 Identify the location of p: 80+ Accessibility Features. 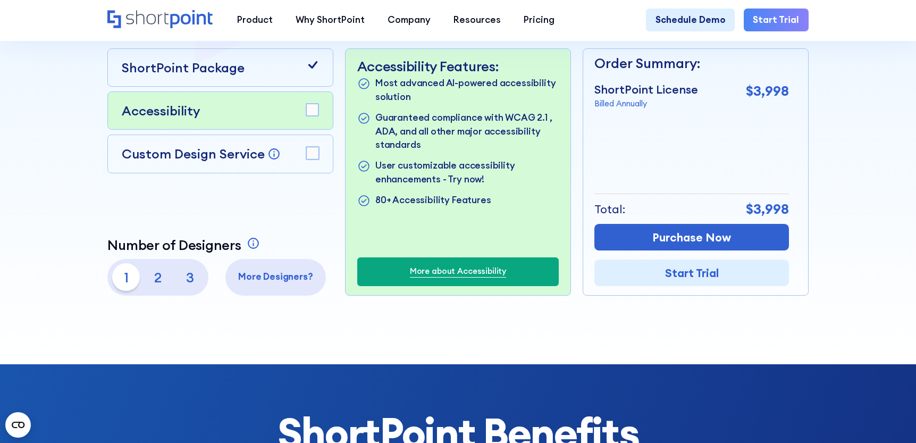
(433, 201).